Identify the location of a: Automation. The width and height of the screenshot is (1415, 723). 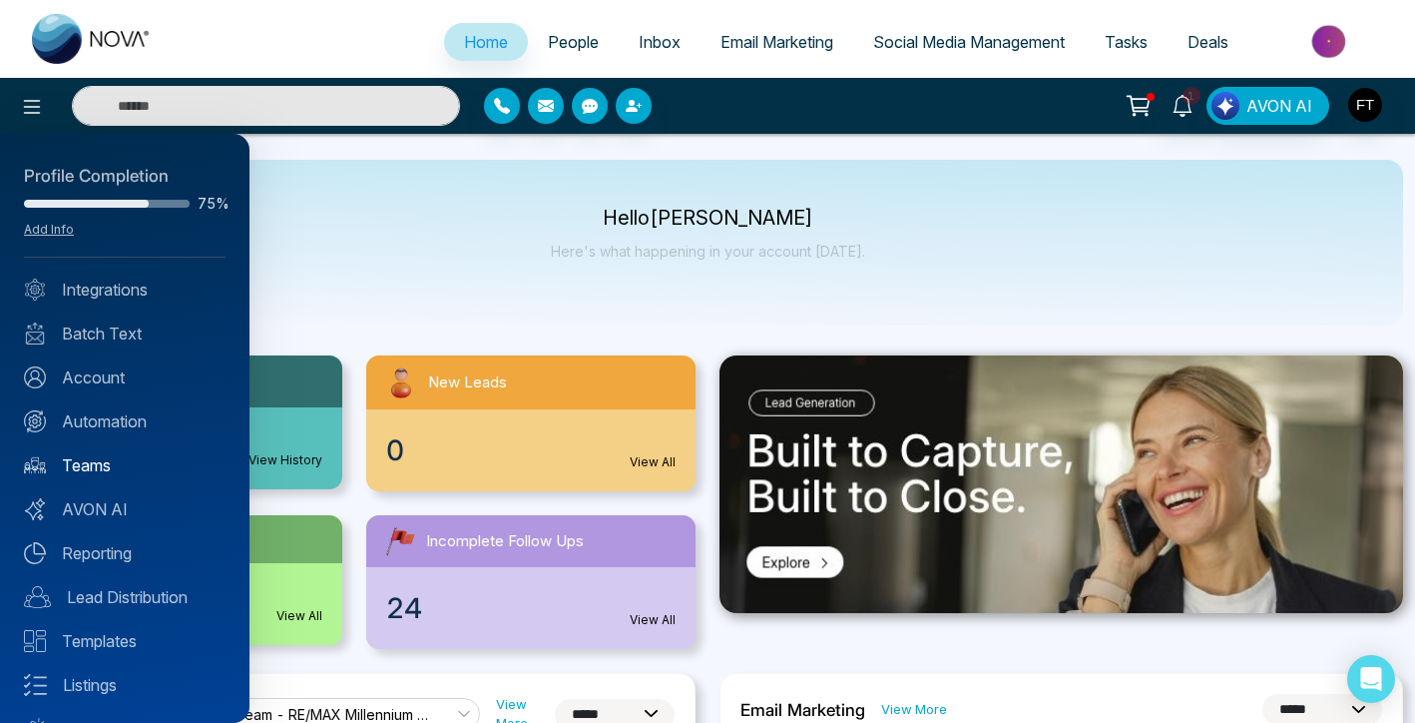
(125, 421).